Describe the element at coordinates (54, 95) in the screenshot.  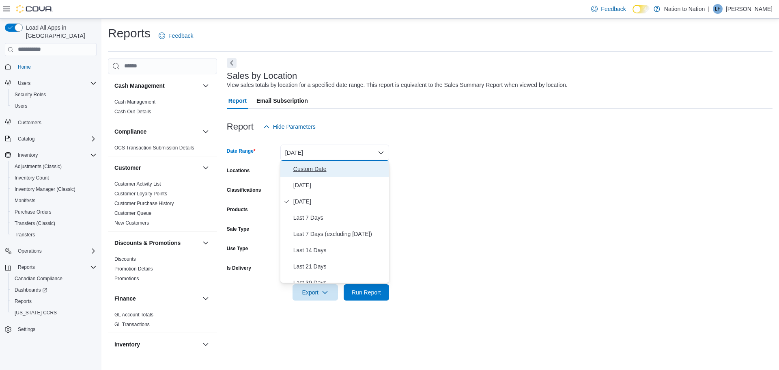
I see `button: Security Roles` at that location.